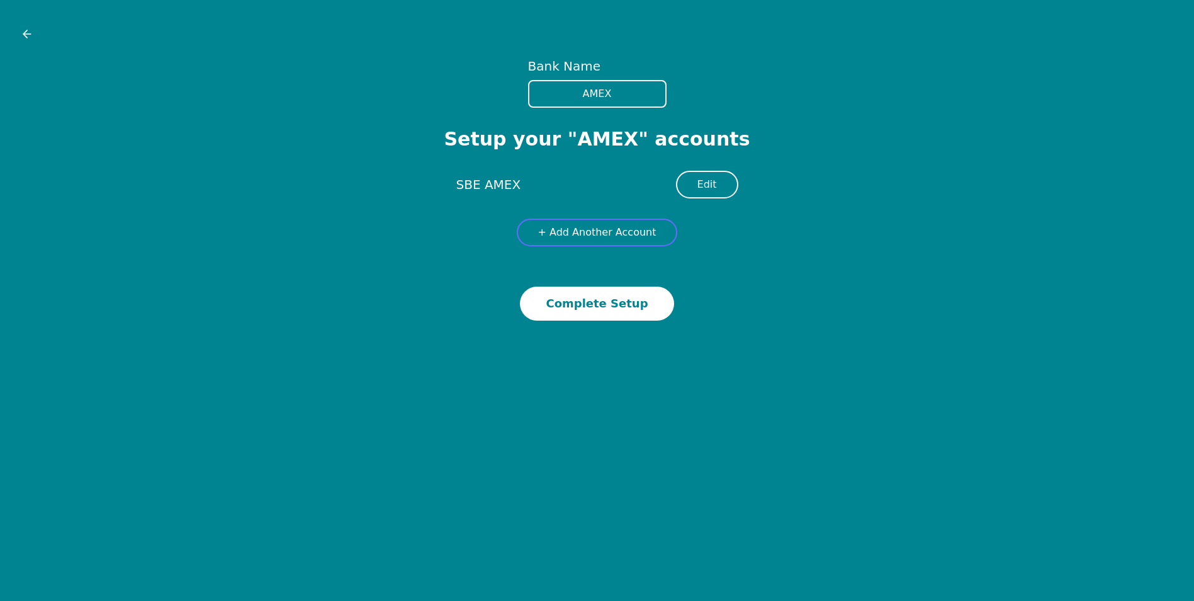 This screenshot has height=601, width=1194. I want to click on button: Edit, so click(707, 184).